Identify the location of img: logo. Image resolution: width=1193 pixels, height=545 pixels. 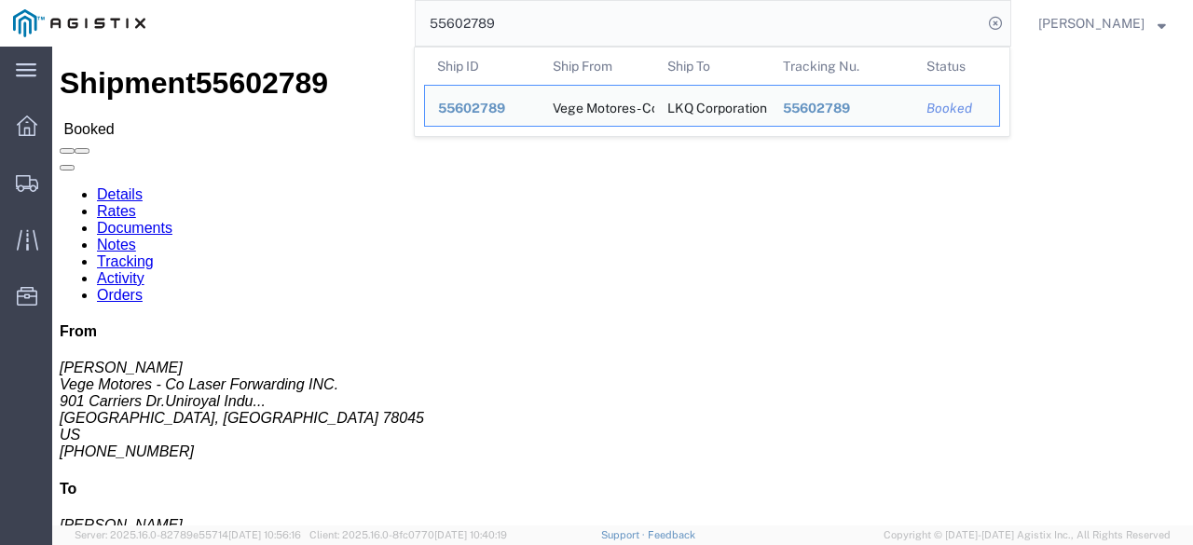
(79, 23).